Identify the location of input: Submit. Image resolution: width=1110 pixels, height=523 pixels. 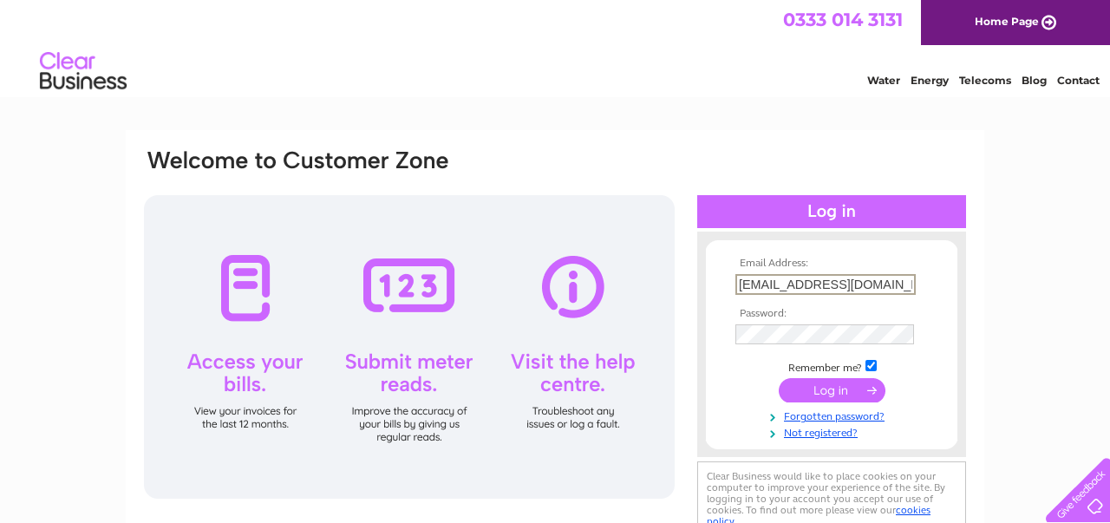
(832, 390).